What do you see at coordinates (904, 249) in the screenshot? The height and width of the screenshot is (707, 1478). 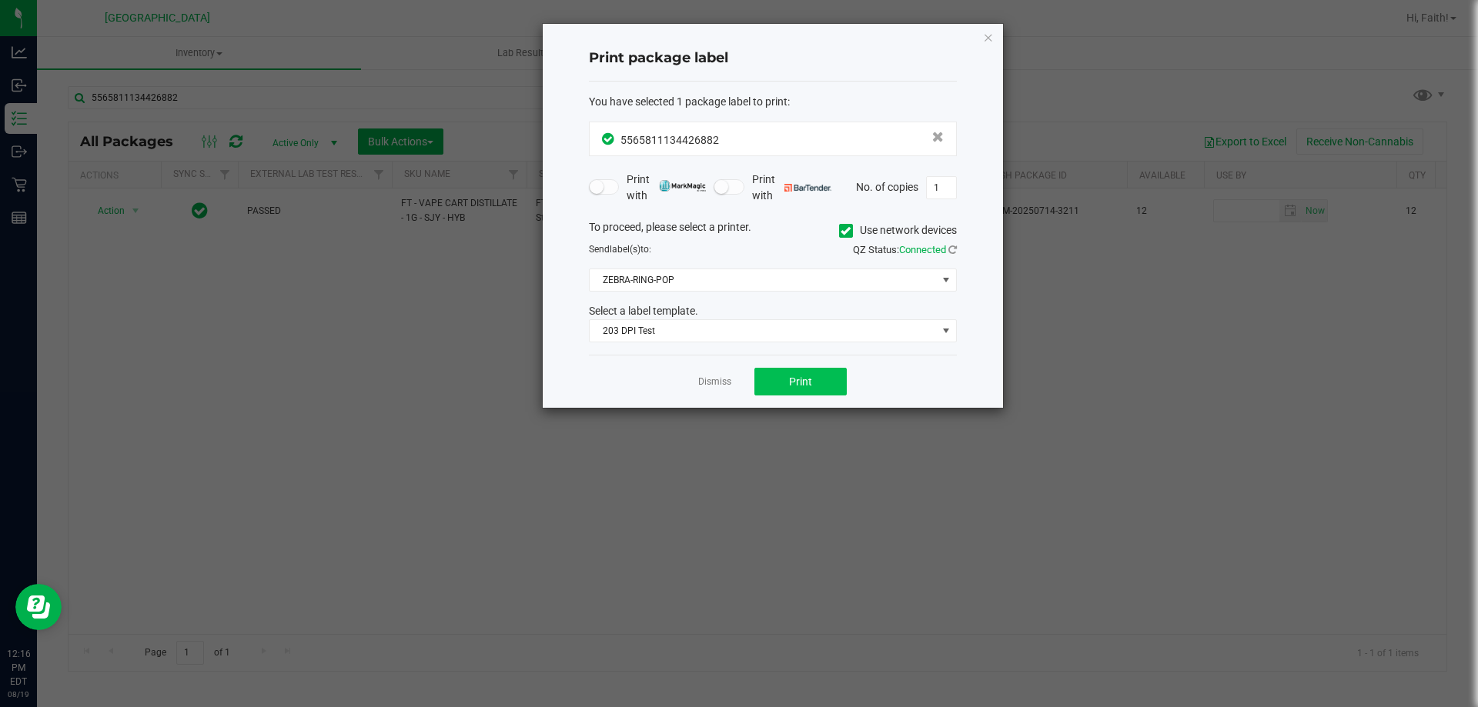 I see `span: QZ Status:` at bounding box center [904, 249].